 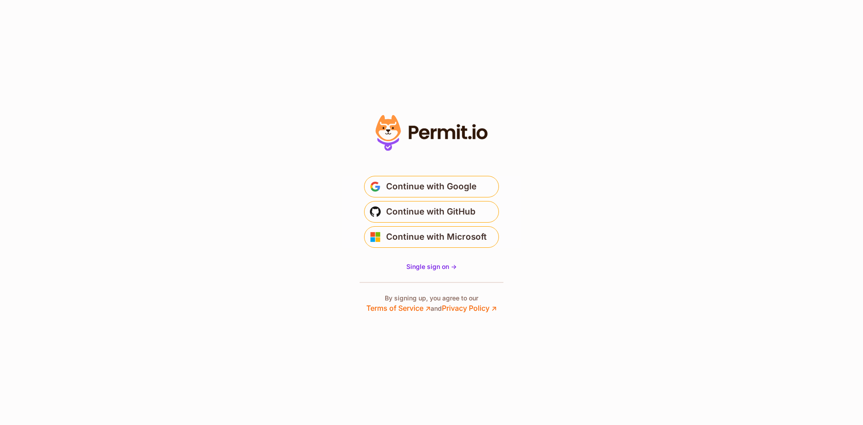 I want to click on span: Continue with Google, so click(x=431, y=186).